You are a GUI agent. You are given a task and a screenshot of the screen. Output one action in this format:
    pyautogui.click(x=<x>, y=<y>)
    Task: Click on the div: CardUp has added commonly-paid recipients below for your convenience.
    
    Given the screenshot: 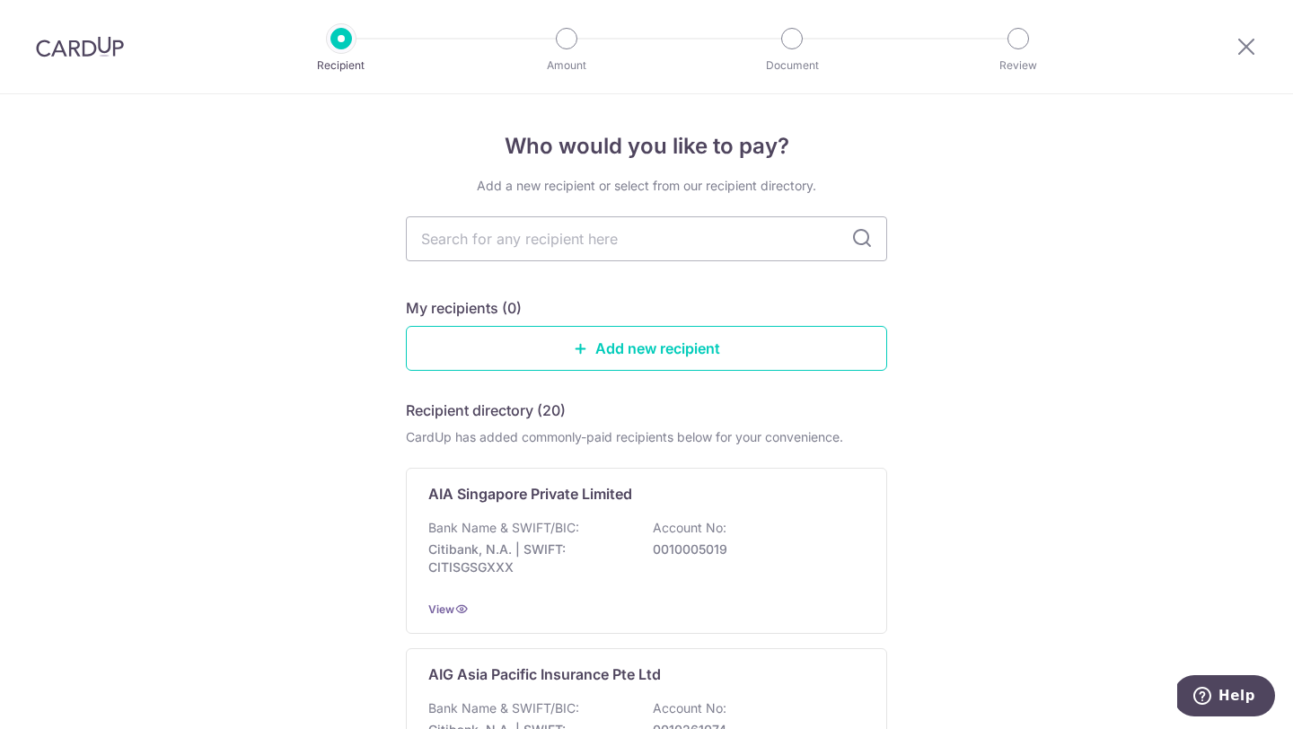 What is the action you would take?
    pyautogui.click(x=647, y=437)
    